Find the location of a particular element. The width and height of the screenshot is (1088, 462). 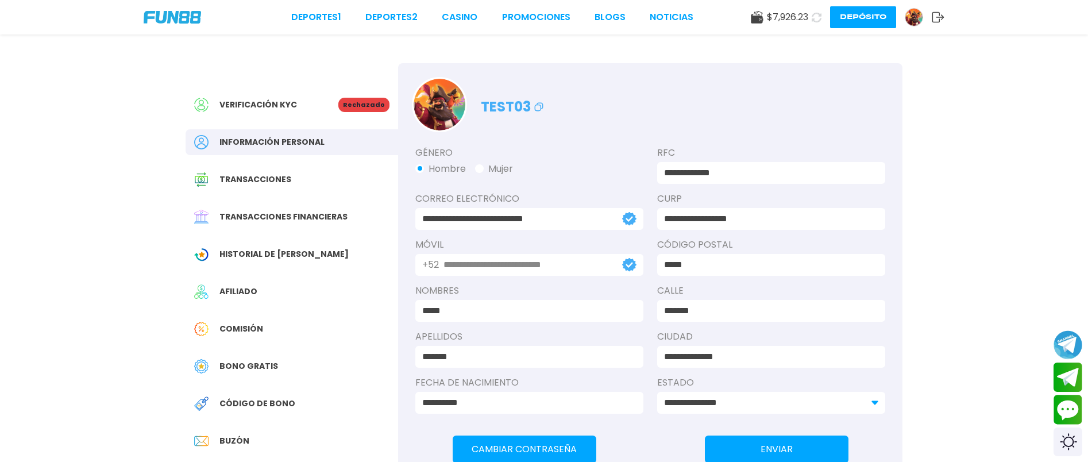

span: Información personal is located at coordinates (272, 142).